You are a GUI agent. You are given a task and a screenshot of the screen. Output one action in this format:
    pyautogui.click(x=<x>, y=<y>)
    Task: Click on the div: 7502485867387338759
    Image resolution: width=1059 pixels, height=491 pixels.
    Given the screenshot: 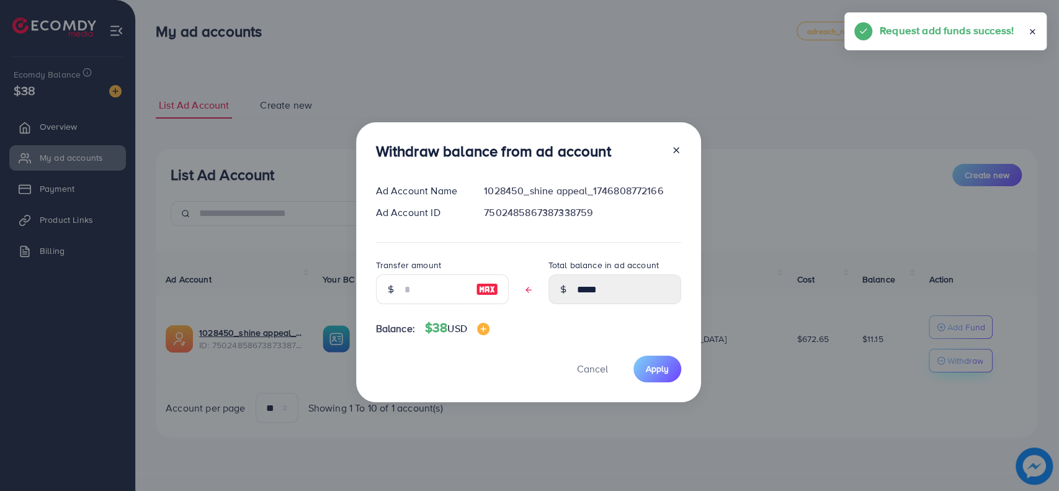 What is the action you would take?
    pyautogui.click(x=582, y=212)
    